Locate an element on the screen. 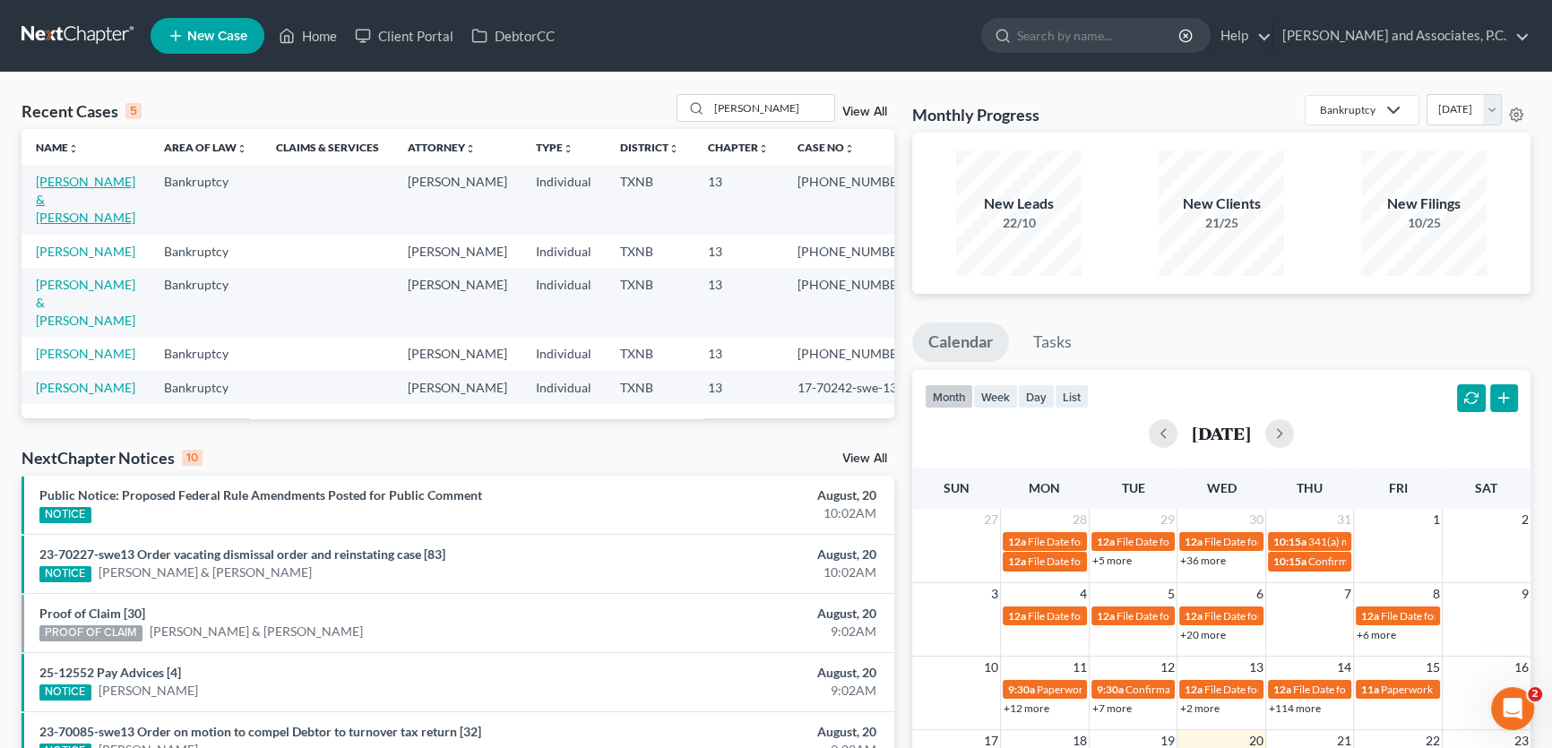  a: Chapterunfold_more is located at coordinates (738, 147).